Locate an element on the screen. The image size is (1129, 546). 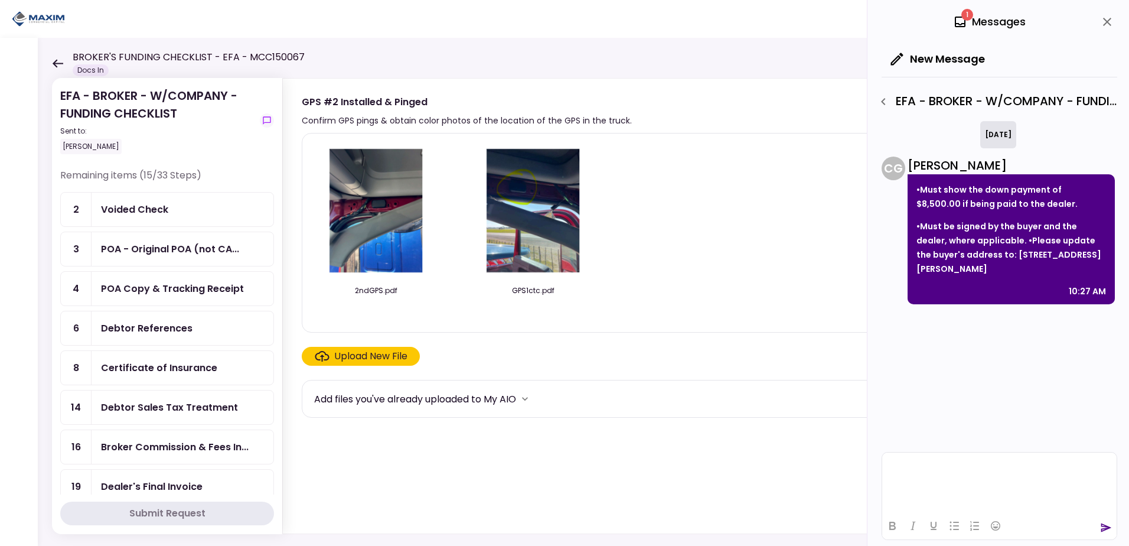
button: close is located at coordinates (1108, 22).